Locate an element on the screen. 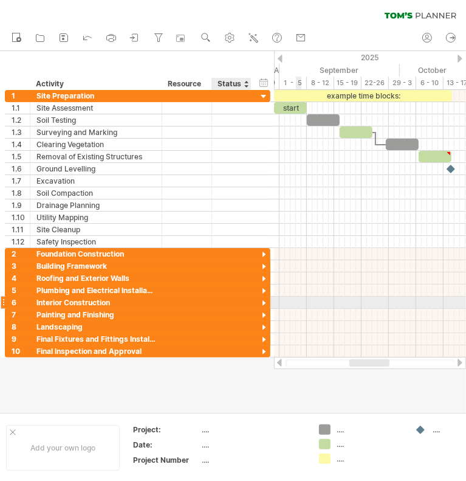 The height and width of the screenshot is (481, 466). div: Site Assessment is located at coordinates (96, 108).